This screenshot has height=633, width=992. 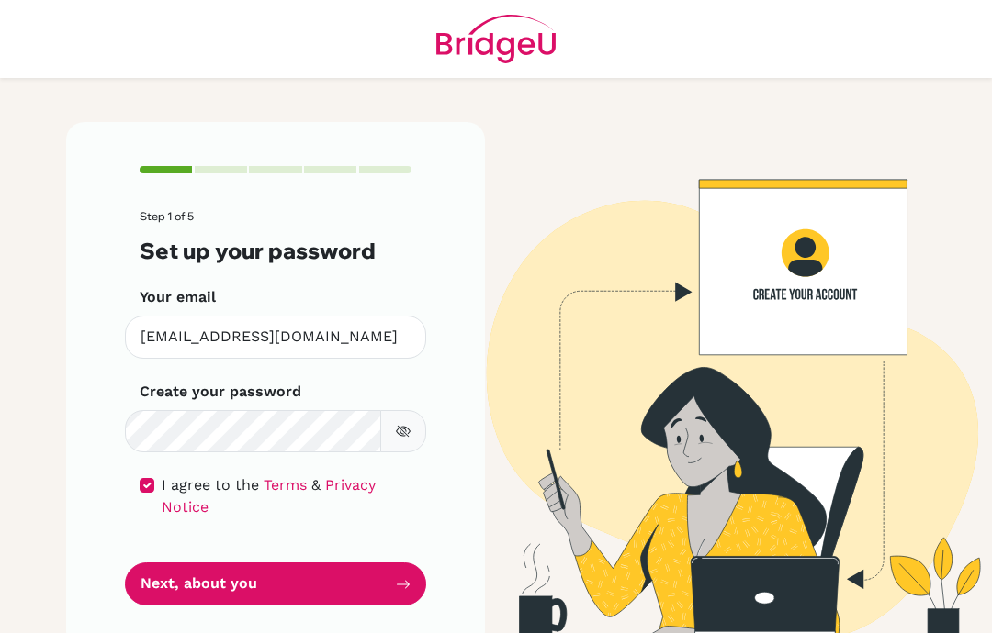 What do you see at coordinates (166, 216) in the screenshot?
I see `span: Step 1 of 5` at bounding box center [166, 216].